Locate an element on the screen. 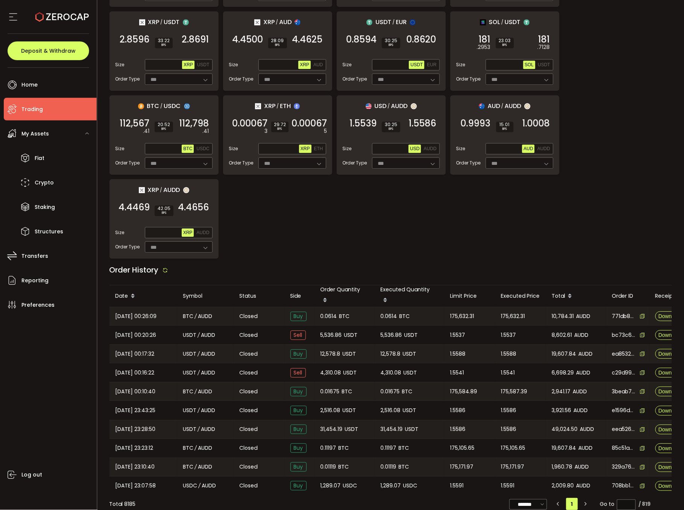 Image resolution: width=684 pixels, height=510 pixels. span: 3,921.56 is located at coordinates (562, 410).